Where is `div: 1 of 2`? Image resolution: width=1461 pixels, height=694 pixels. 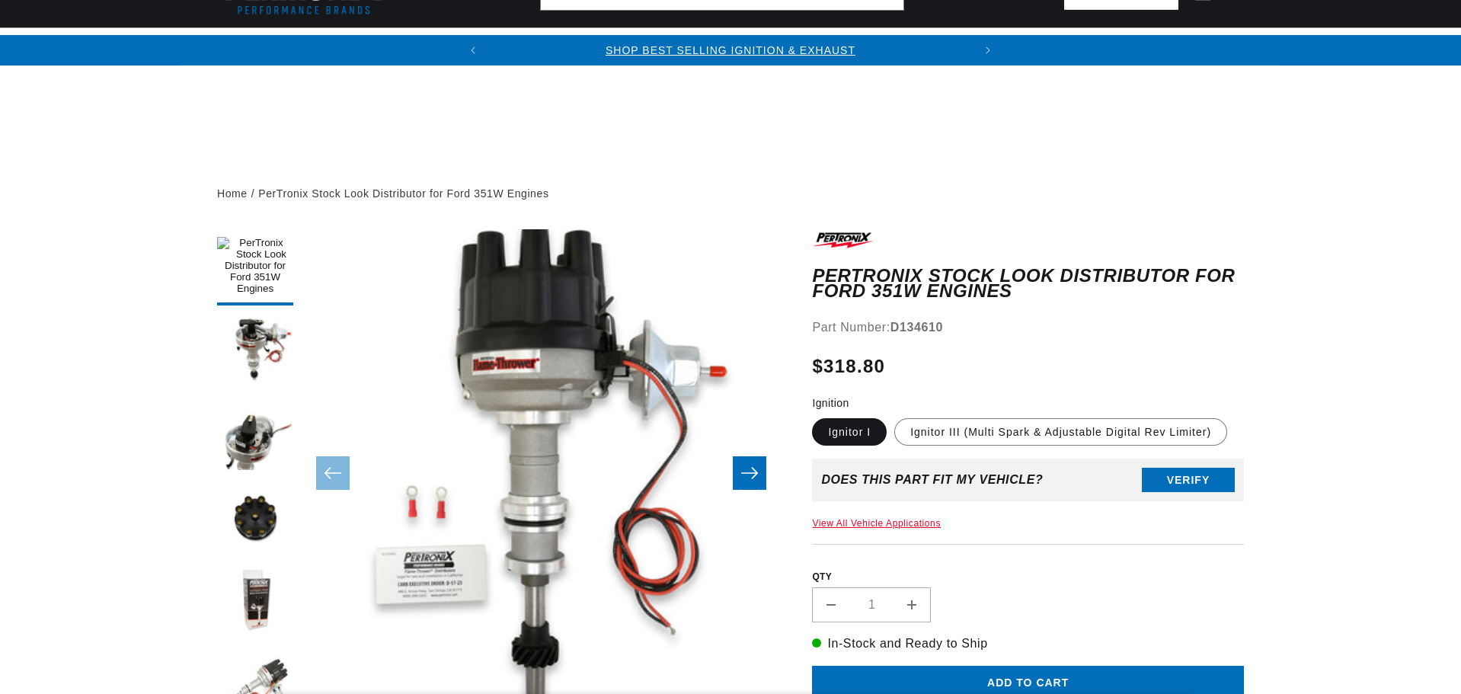 div: 1 of 2 is located at coordinates (731, 50).